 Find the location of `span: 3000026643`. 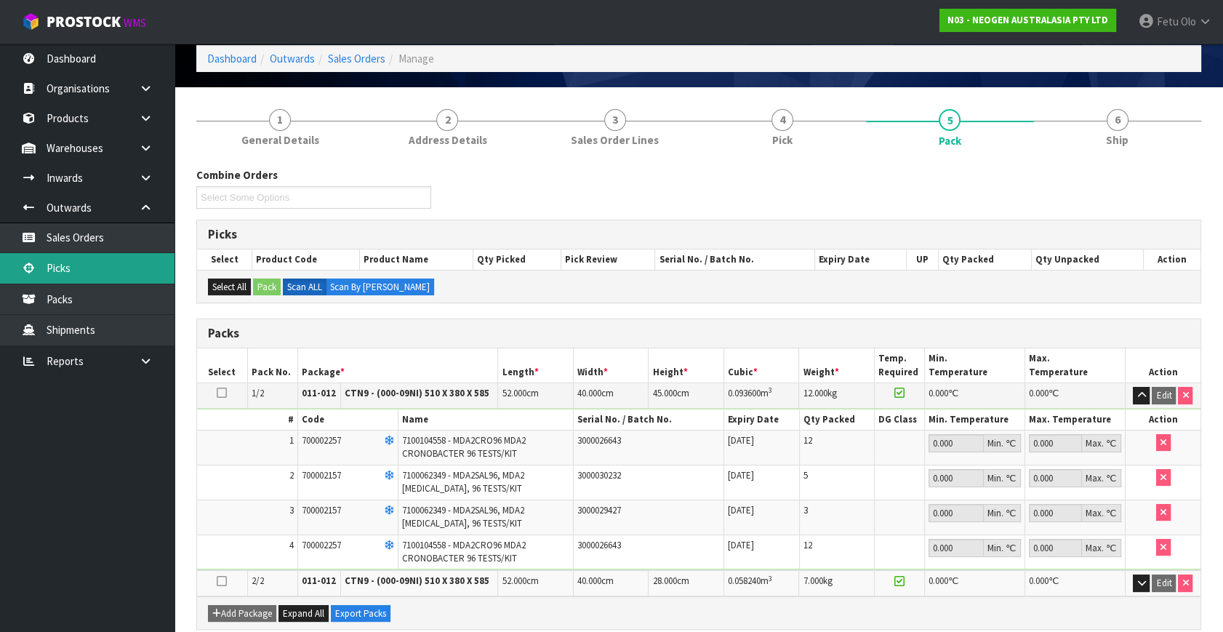

span: 3000026643 is located at coordinates (599, 440).